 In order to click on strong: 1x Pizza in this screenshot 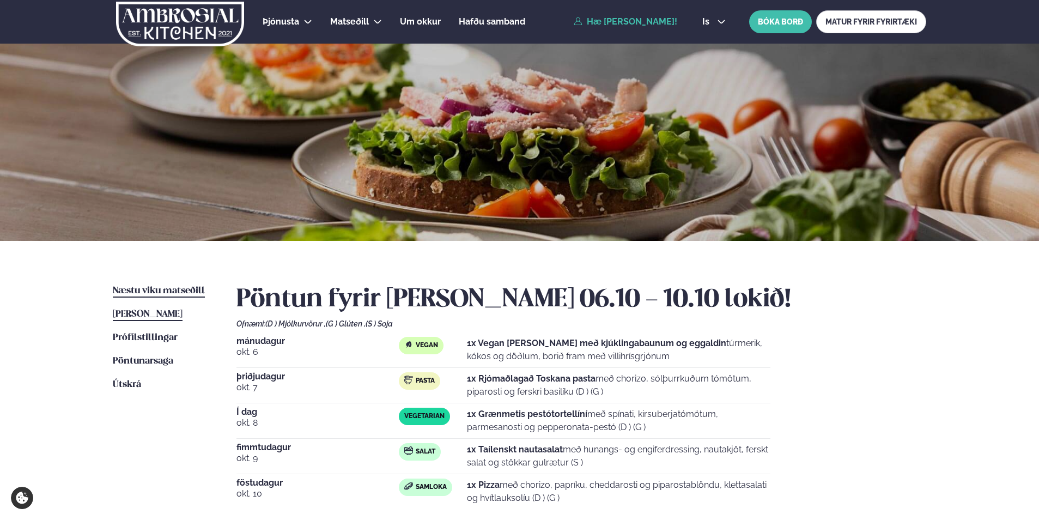, I will do `click(483, 484)`.